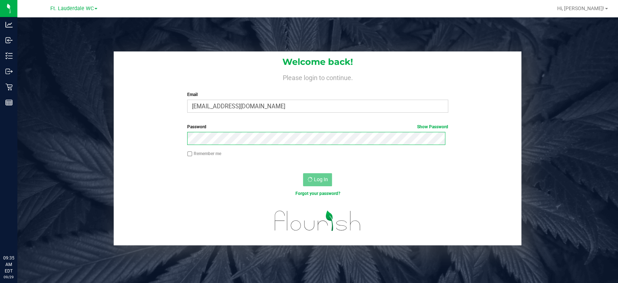 Image resolution: width=618 pixels, height=283 pixels. Describe the element at coordinates (317, 193) in the screenshot. I see `a: Forgot your password?` at that location.